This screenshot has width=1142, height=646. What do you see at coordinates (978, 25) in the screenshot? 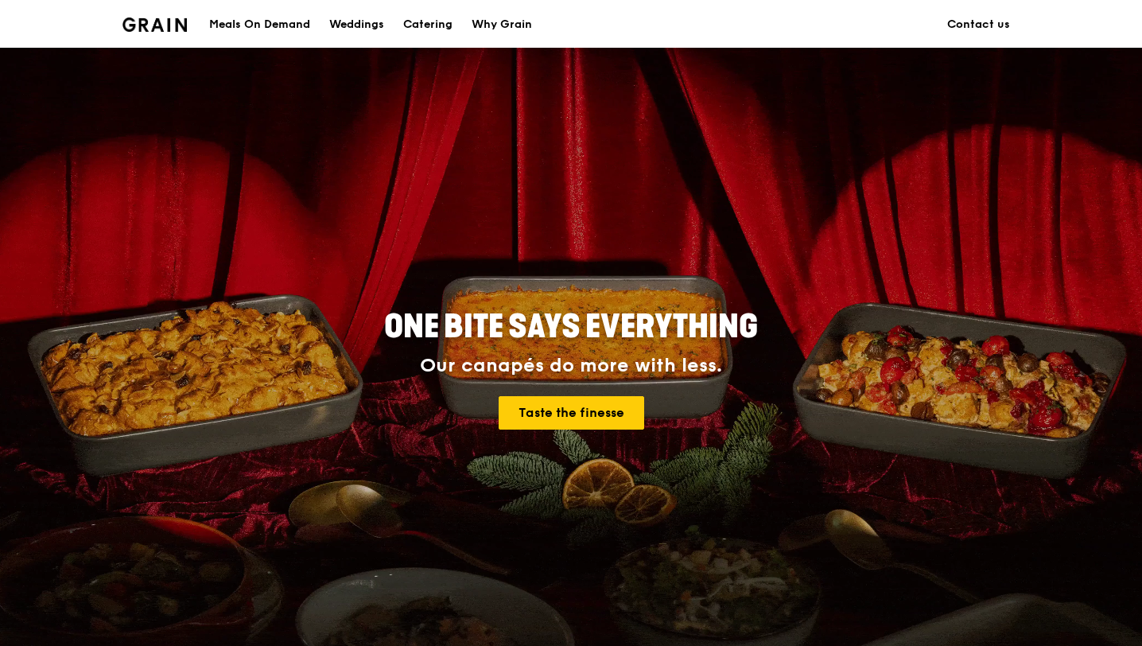
I see `a: Contact us` at bounding box center [978, 25].